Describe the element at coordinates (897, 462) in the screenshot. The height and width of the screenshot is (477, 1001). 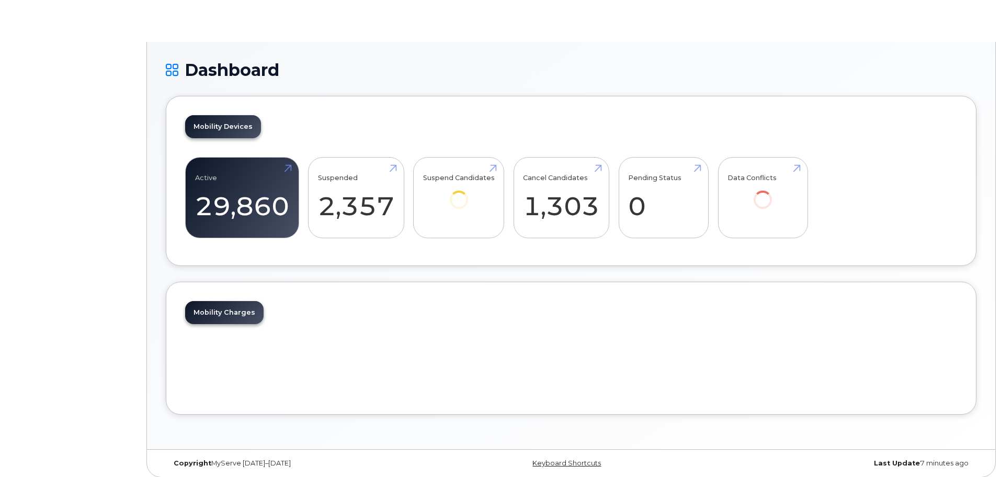
I see `strong: Last Update` at that location.